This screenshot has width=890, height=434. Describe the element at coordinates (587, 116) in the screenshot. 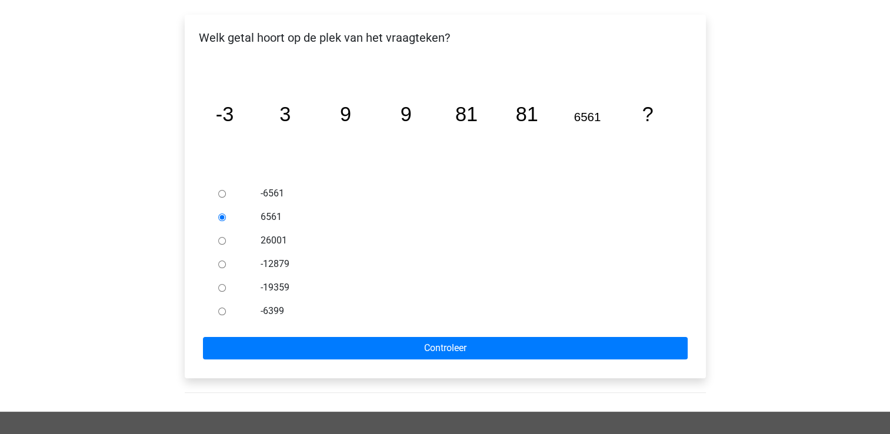

I see `tspan: 6561` at that location.